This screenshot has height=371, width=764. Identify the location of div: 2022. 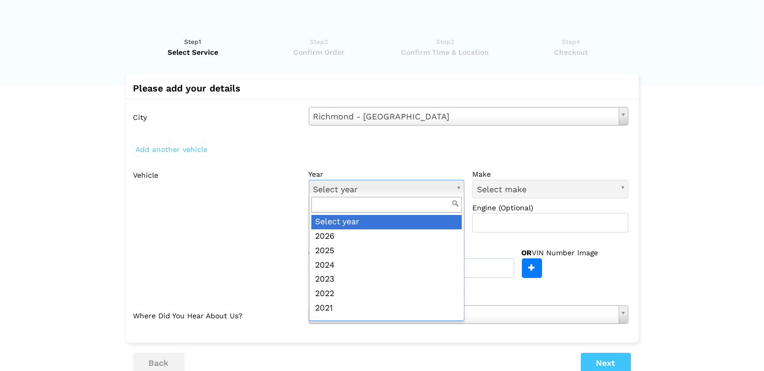
(387, 294).